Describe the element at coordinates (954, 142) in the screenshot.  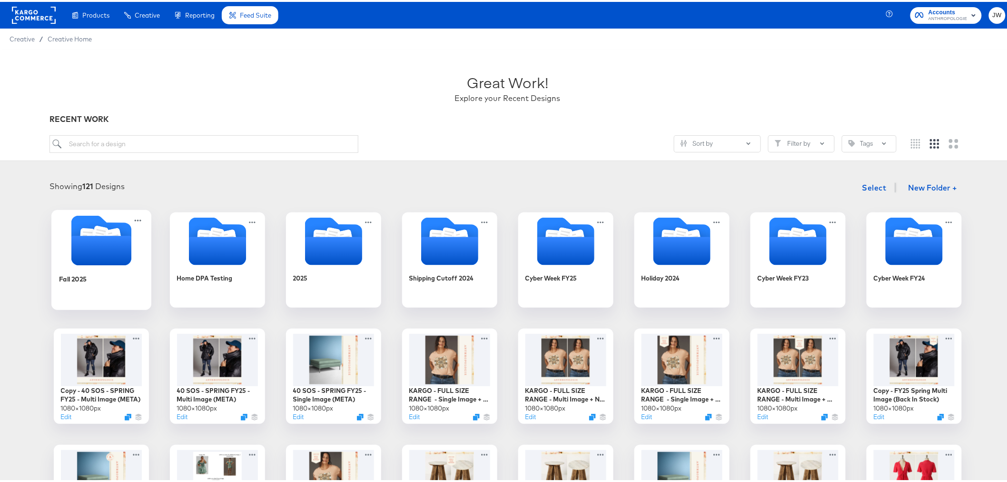
I see `svg: Large grid` at that location.